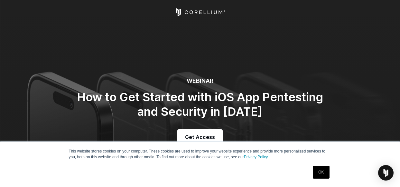  What do you see at coordinates (200, 81) in the screenshot?
I see `h6: WEBINAR` at bounding box center [200, 81].